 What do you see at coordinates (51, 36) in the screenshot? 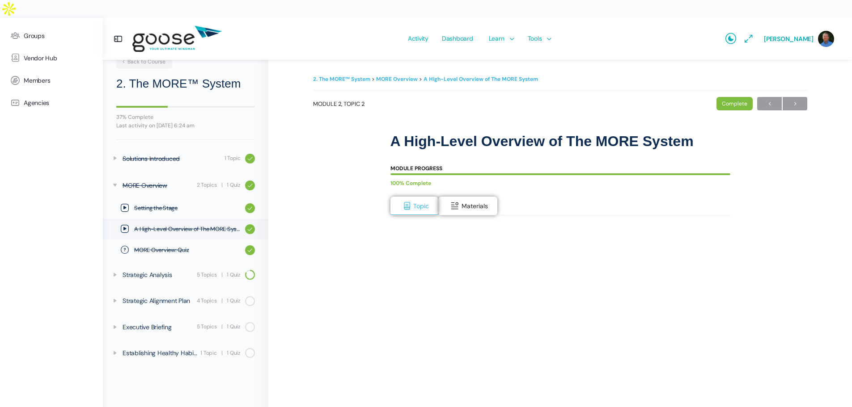
I see `a: Groups` at bounding box center [51, 36].